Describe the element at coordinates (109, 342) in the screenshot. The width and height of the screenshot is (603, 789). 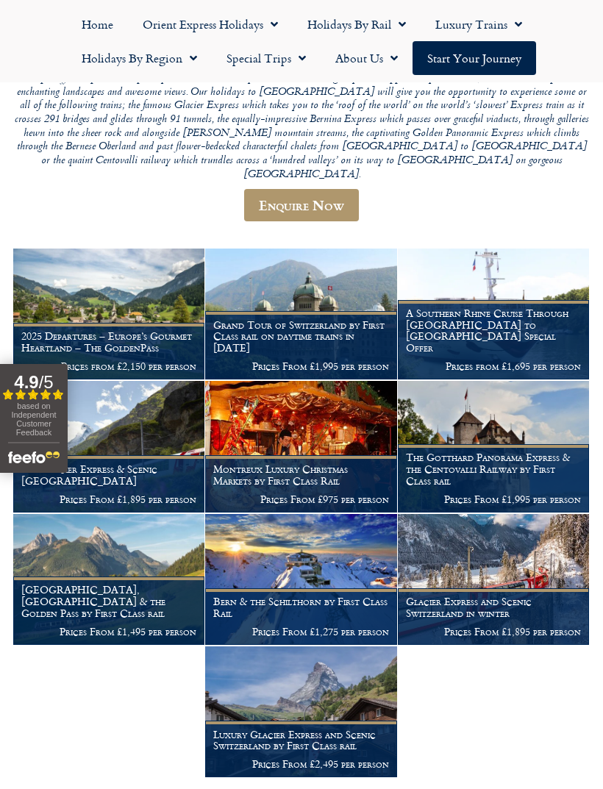
I see `h1: 2025 Departures – Europe’s Gourmet Heartland – The GoldenPass` at that location.